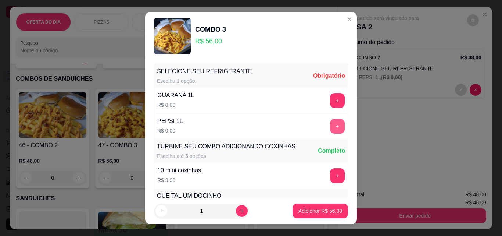 The width and height of the screenshot is (502, 236). Describe the element at coordinates (204, 71) in the screenshot. I see `div: SELECIONE SEU REFRIGERANTE` at that location.